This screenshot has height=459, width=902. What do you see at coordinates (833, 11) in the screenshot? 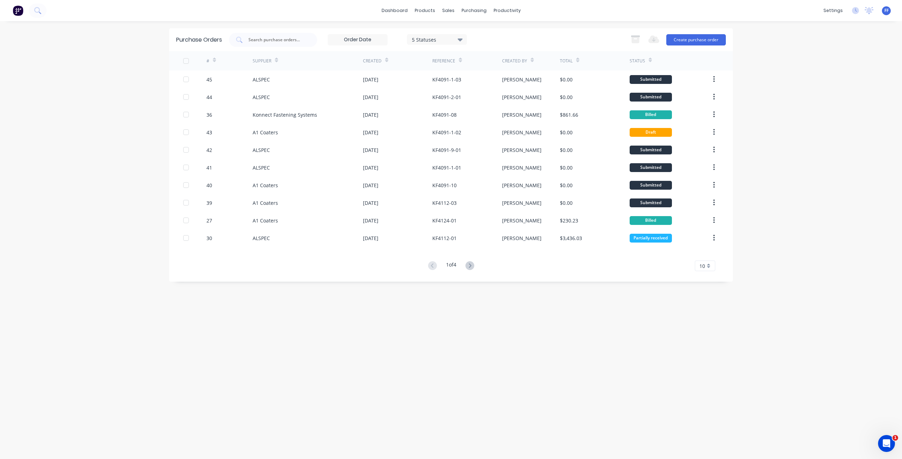
I see `div: settings` at bounding box center [833, 11].